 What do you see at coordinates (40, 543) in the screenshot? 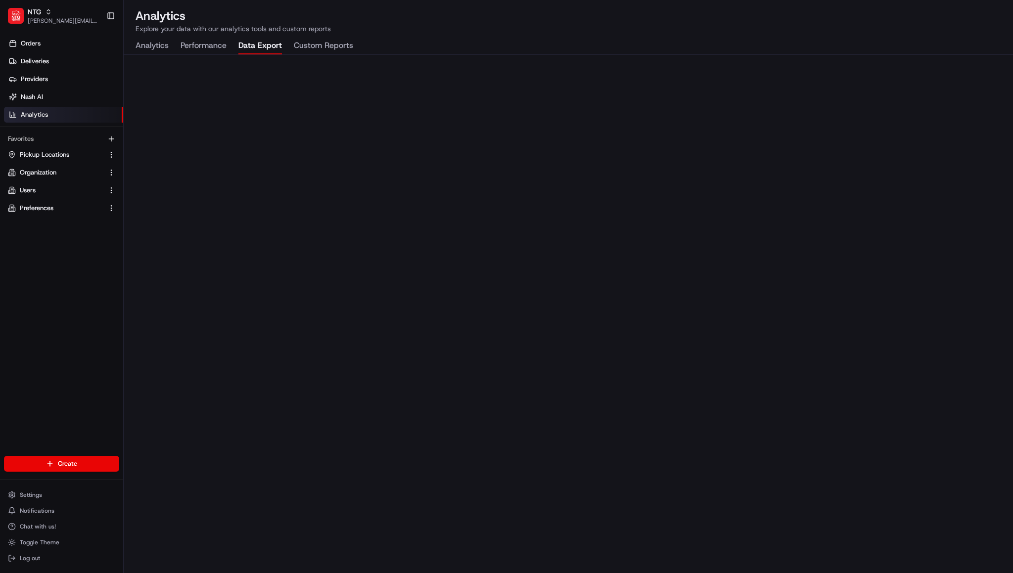
I see `span: Toggle Theme` at bounding box center [40, 543].